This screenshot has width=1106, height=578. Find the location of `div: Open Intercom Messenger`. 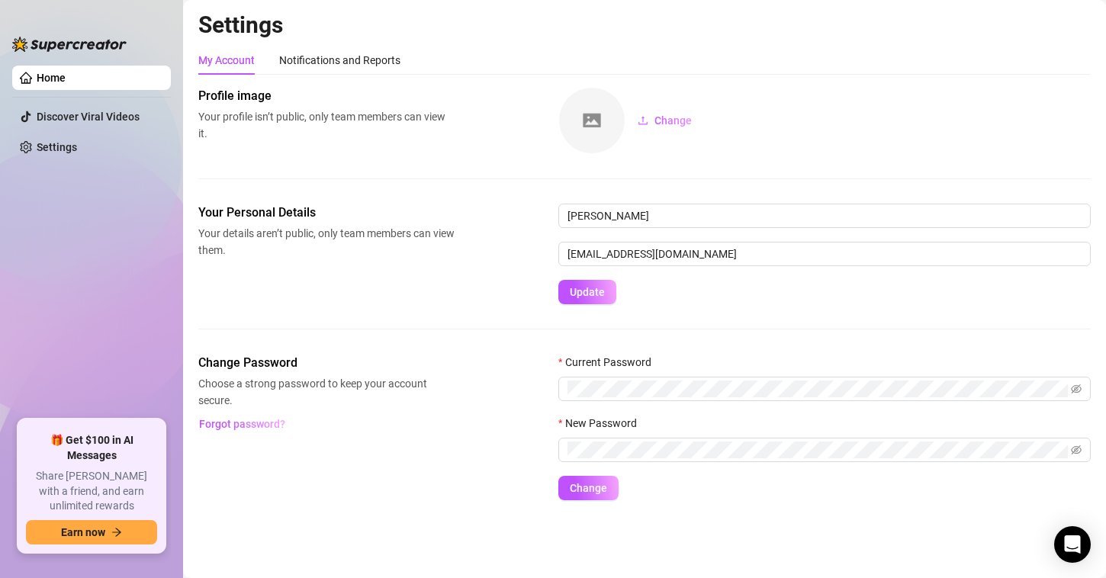

div: Open Intercom Messenger is located at coordinates (1073, 545).